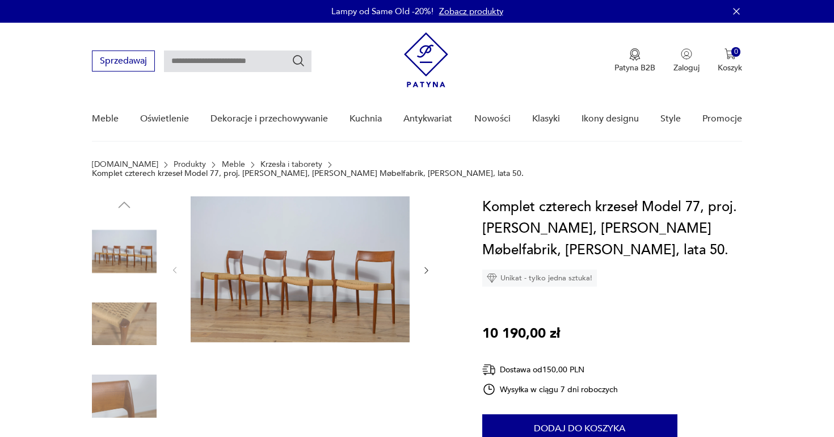 This screenshot has width=834, height=437. I want to click on p: Lampy od Same Old -20%!, so click(382, 11).